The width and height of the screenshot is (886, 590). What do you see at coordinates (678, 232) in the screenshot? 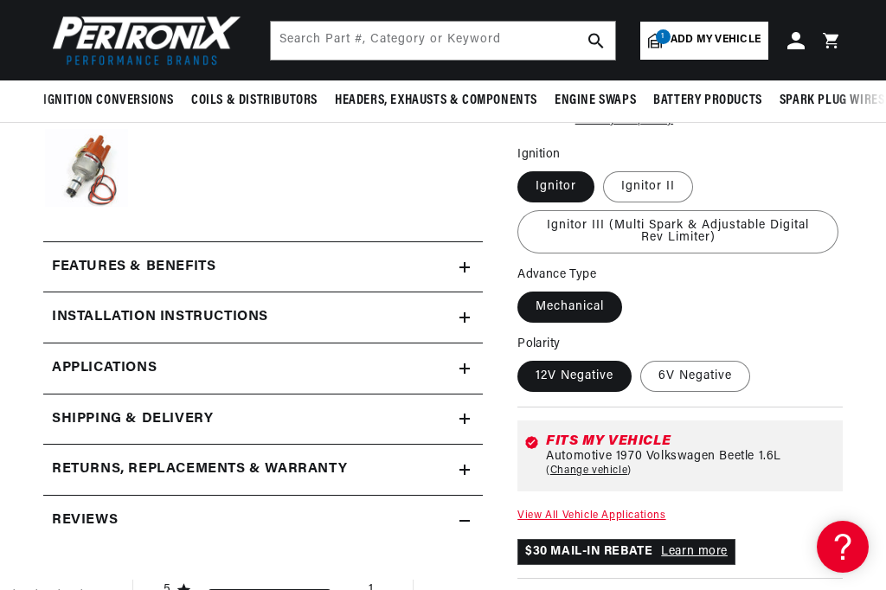
I see `label: Ignitor III (Multi Spark & Adjustable Digital Rev Limiter)` at bounding box center [678, 232].